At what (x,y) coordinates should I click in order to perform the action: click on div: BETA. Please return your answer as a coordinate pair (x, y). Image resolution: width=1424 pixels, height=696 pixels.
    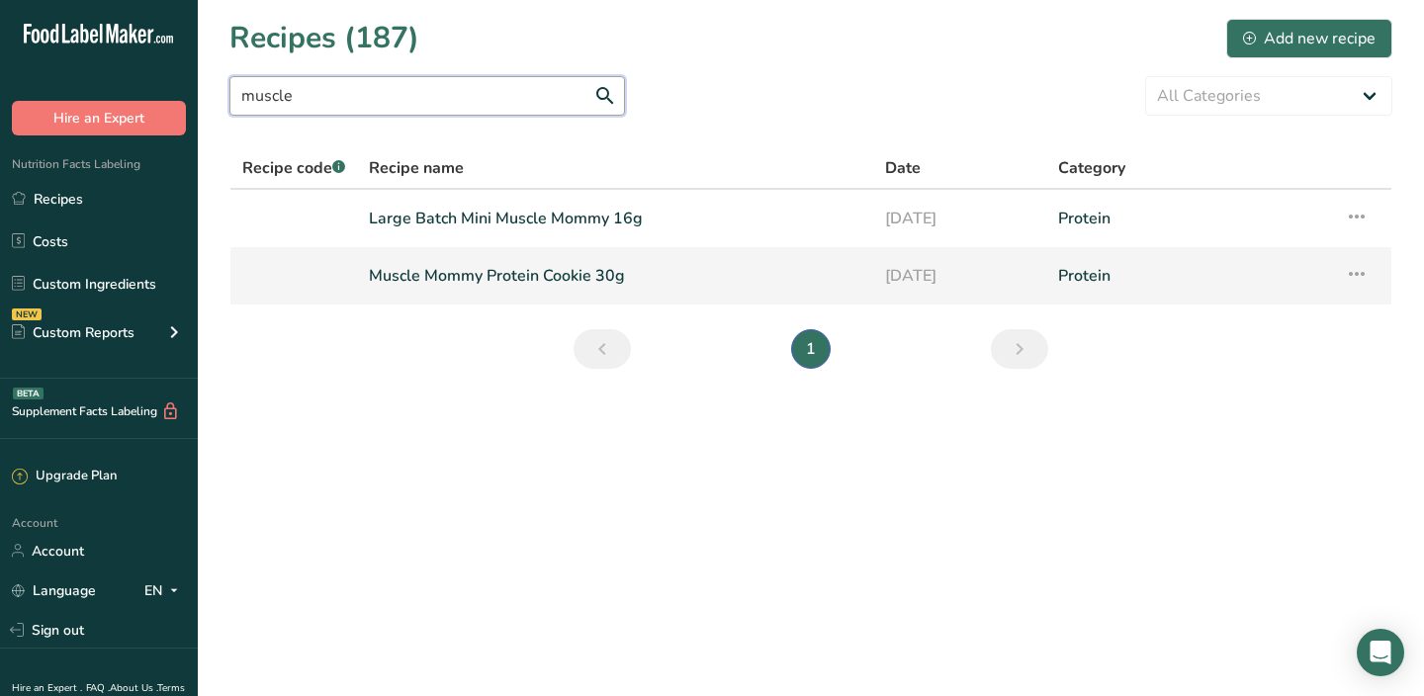
    Looking at the image, I should click on (28, 393).